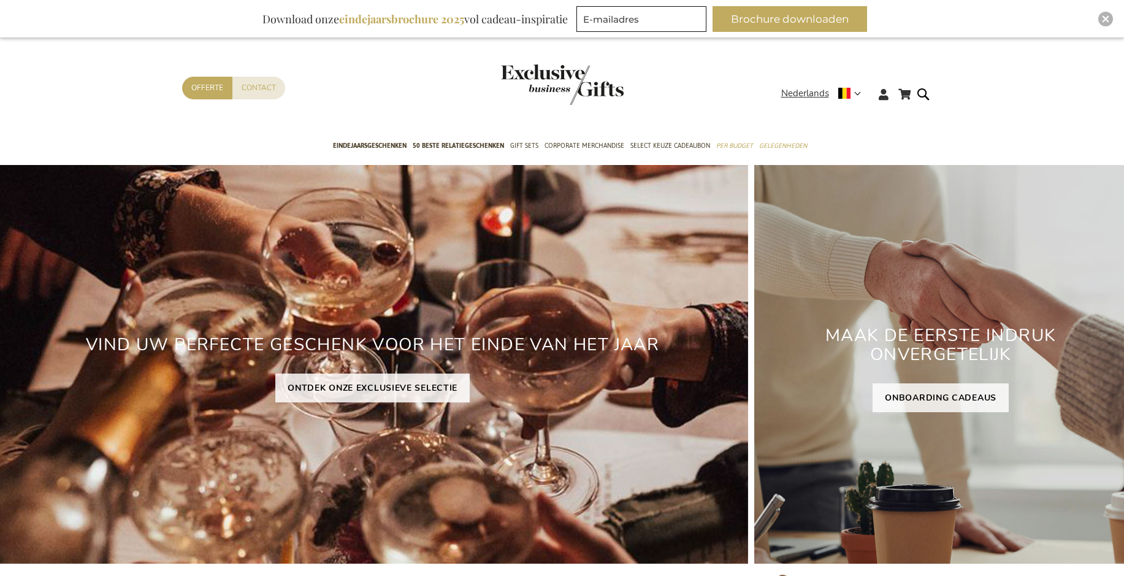 Image resolution: width=1124 pixels, height=576 pixels. I want to click on span: Gelegenheden, so click(783, 145).